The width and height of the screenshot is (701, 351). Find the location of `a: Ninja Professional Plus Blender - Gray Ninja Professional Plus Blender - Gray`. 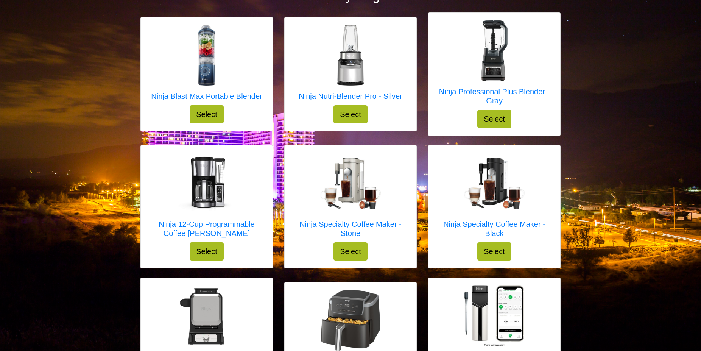

a: Ninja Professional Plus Blender - Gray Ninja Professional Plus Blender - Gray is located at coordinates (494, 65).